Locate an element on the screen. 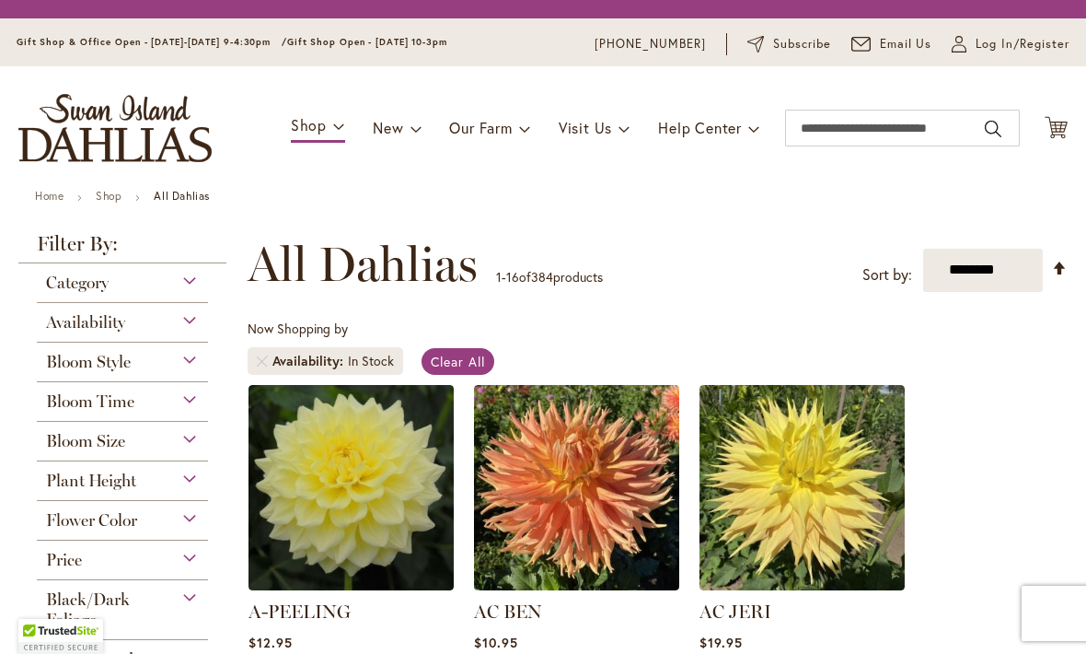 The height and width of the screenshot is (654, 1086). a: Email Us is located at coordinates (892, 44).